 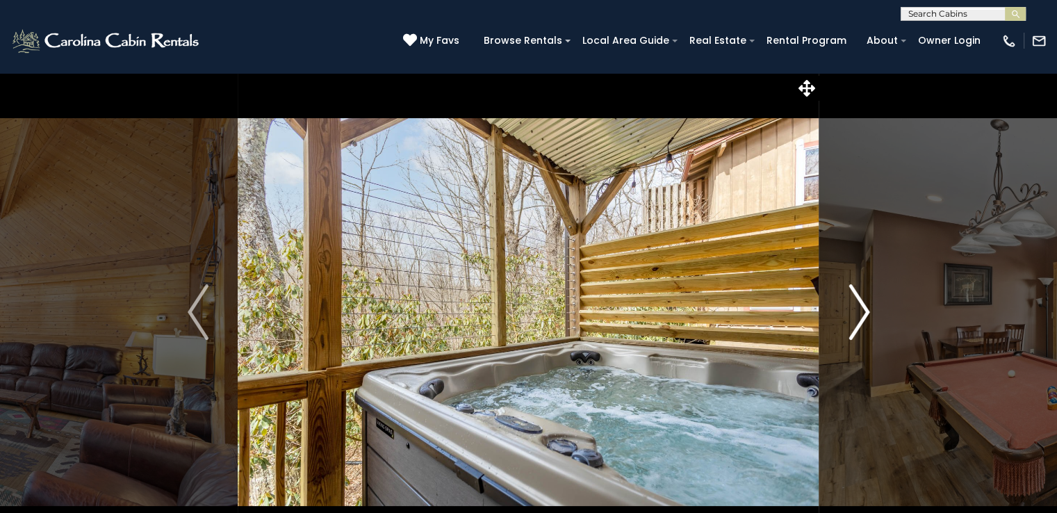 I want to click on img: phone-regular-white.png, so click(x=1009, y=41).